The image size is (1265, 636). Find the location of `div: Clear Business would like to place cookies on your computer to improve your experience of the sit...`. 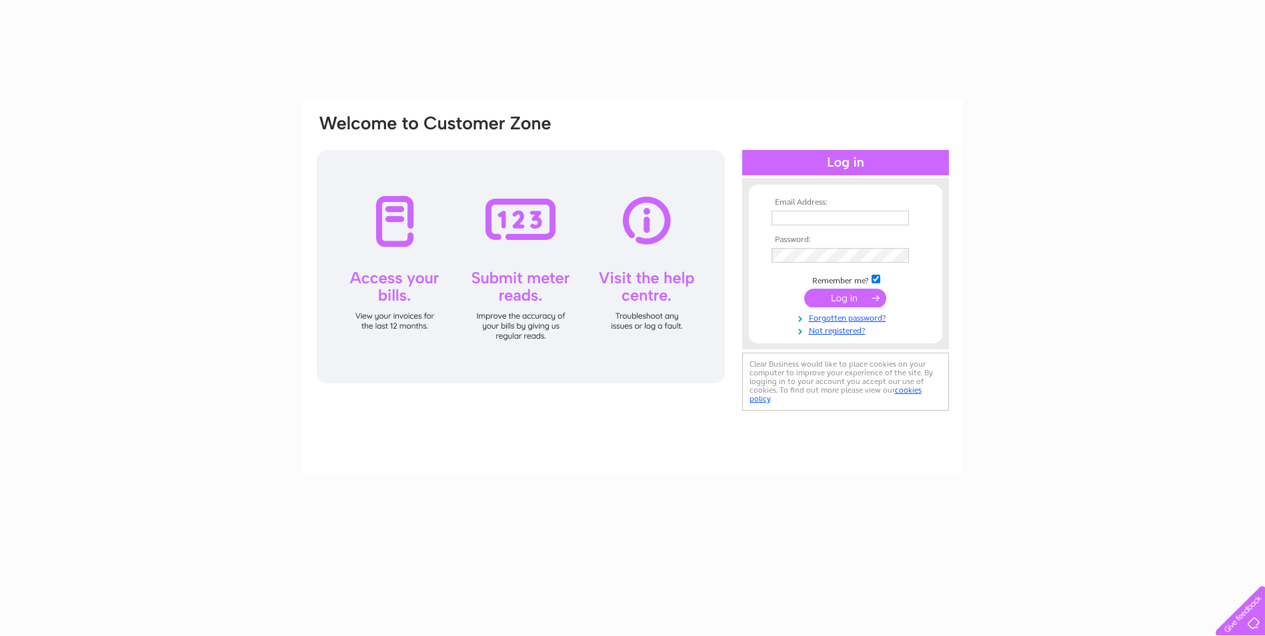

div: Clear Business would like to place cookies on your computer to improve your experience of the sit... is located at coordinates (846, 381).